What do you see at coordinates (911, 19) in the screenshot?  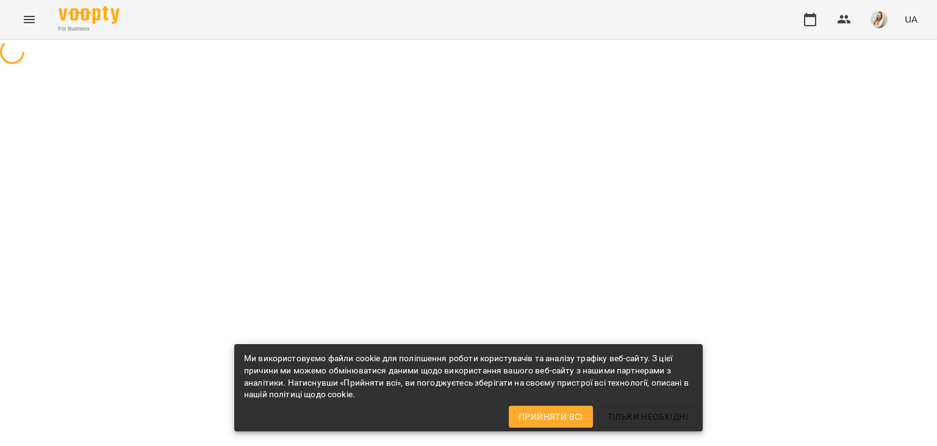 I see `button: UA` at bounding box center [911, 19].